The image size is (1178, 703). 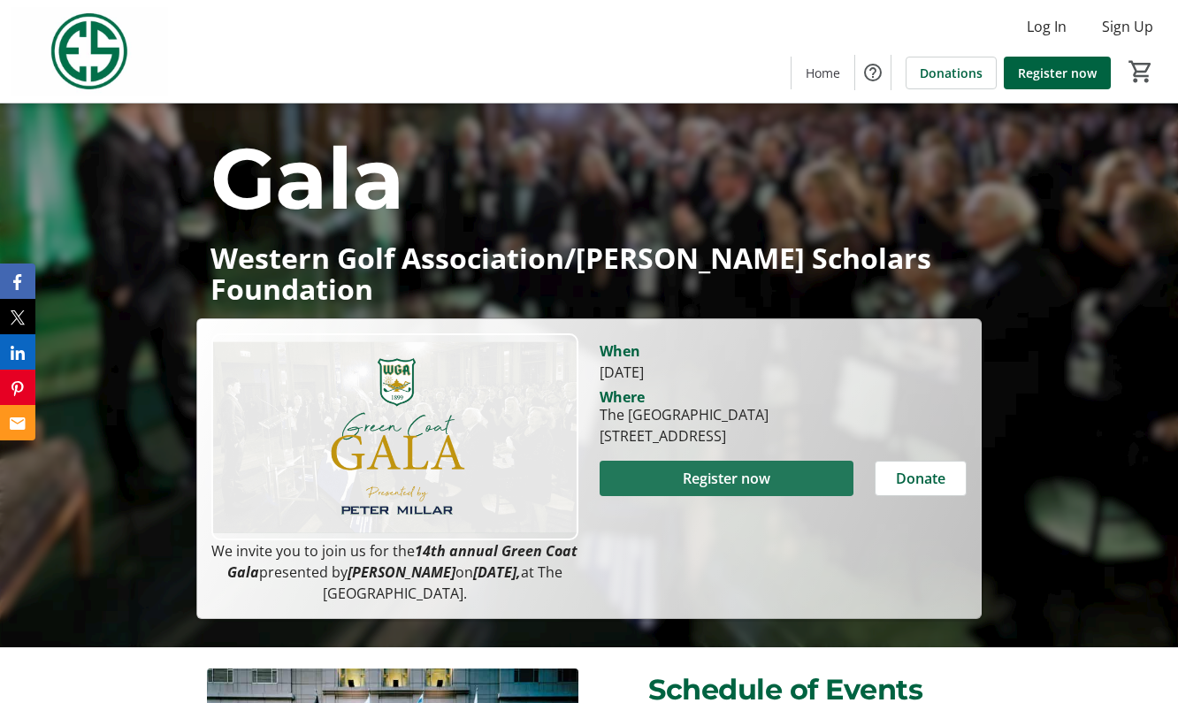 What do you see at coordinates (622, 397) in the screenshot?
I see `div: Where` at bounding box center [622, 397].